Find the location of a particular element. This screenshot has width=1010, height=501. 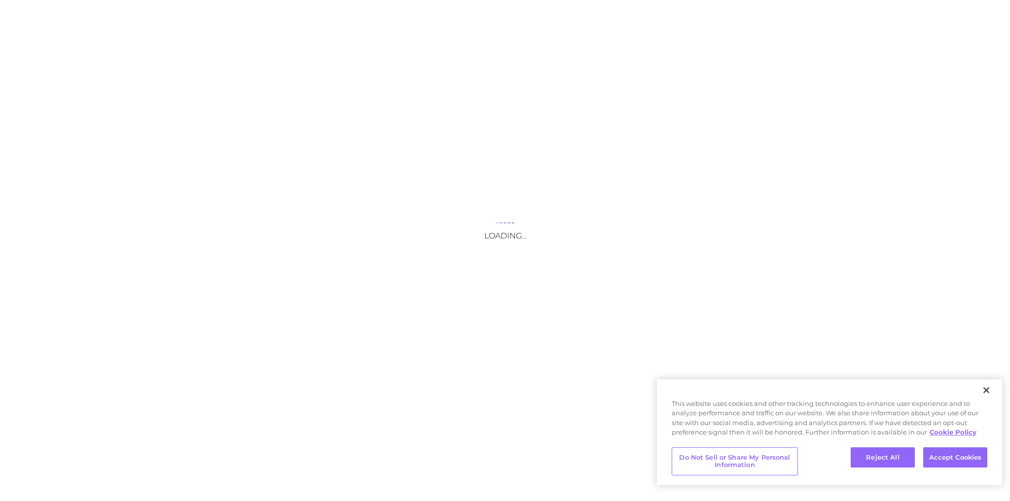

button: Reject All is located at coordinates (883, 458).